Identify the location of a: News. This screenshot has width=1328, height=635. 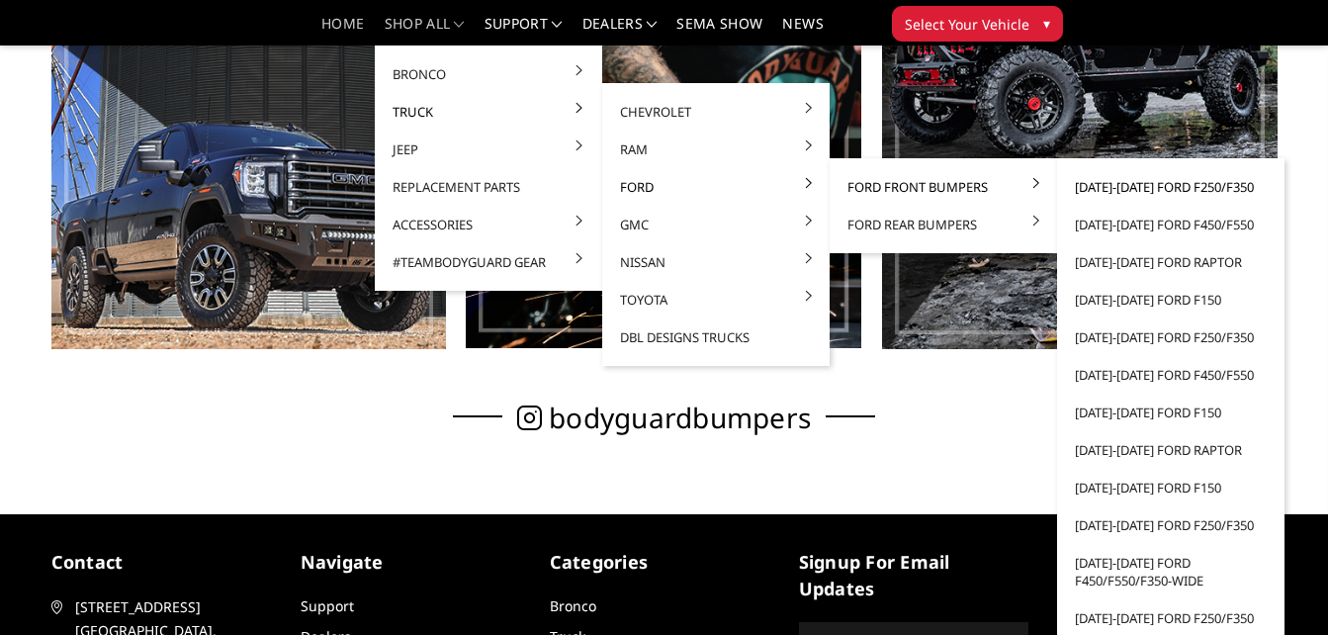
(802, 31).